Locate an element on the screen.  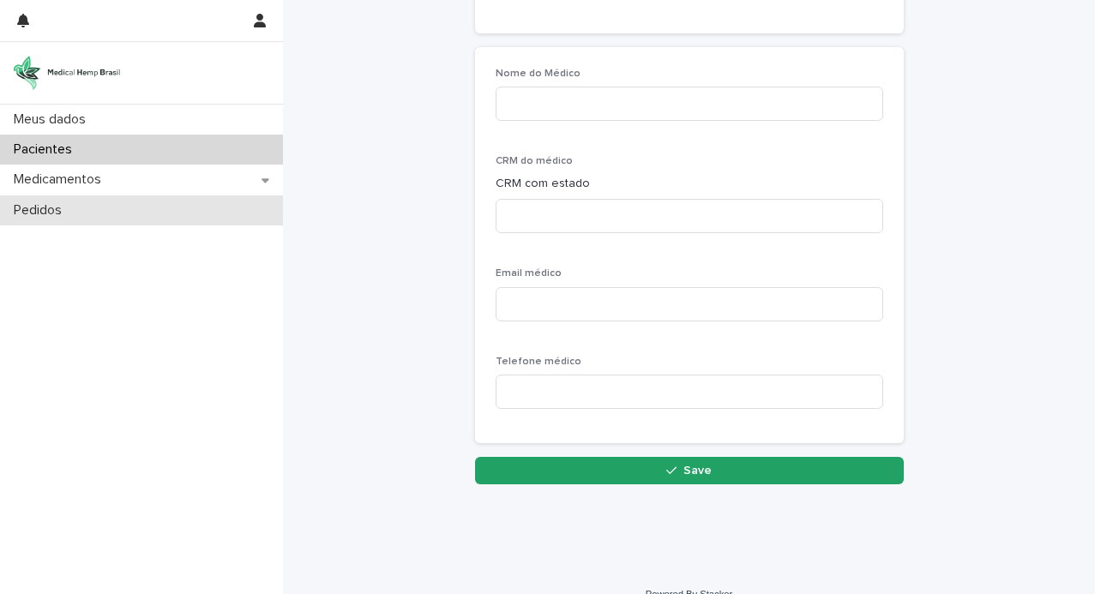
p: Meus dados is located at coordinates (53, 119).